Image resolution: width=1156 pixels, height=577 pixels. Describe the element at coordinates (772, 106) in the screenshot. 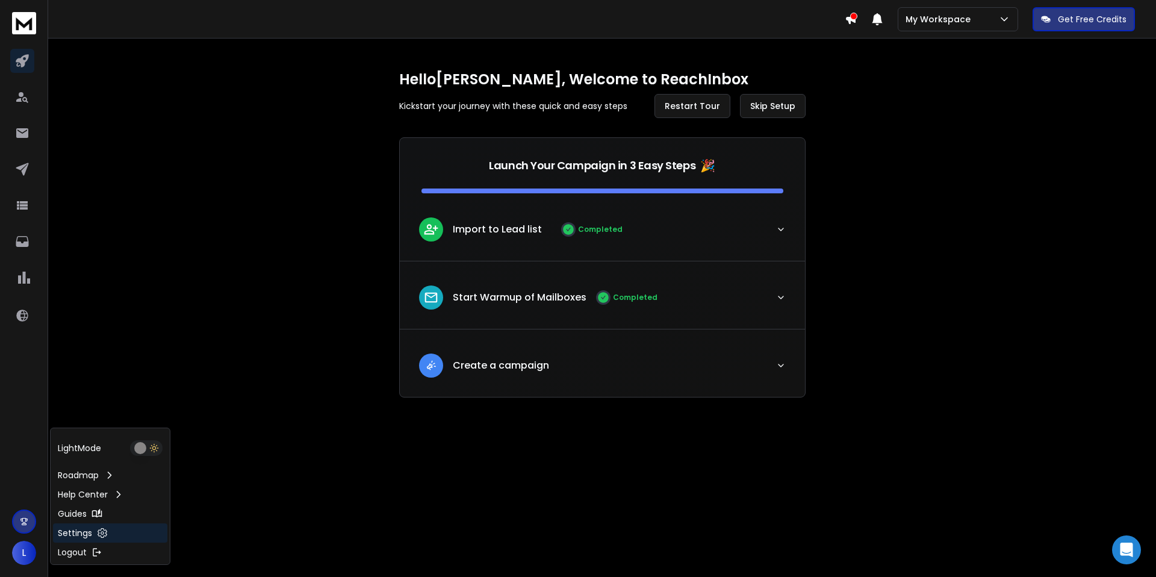

I see `button: Skip Setup` at that location.